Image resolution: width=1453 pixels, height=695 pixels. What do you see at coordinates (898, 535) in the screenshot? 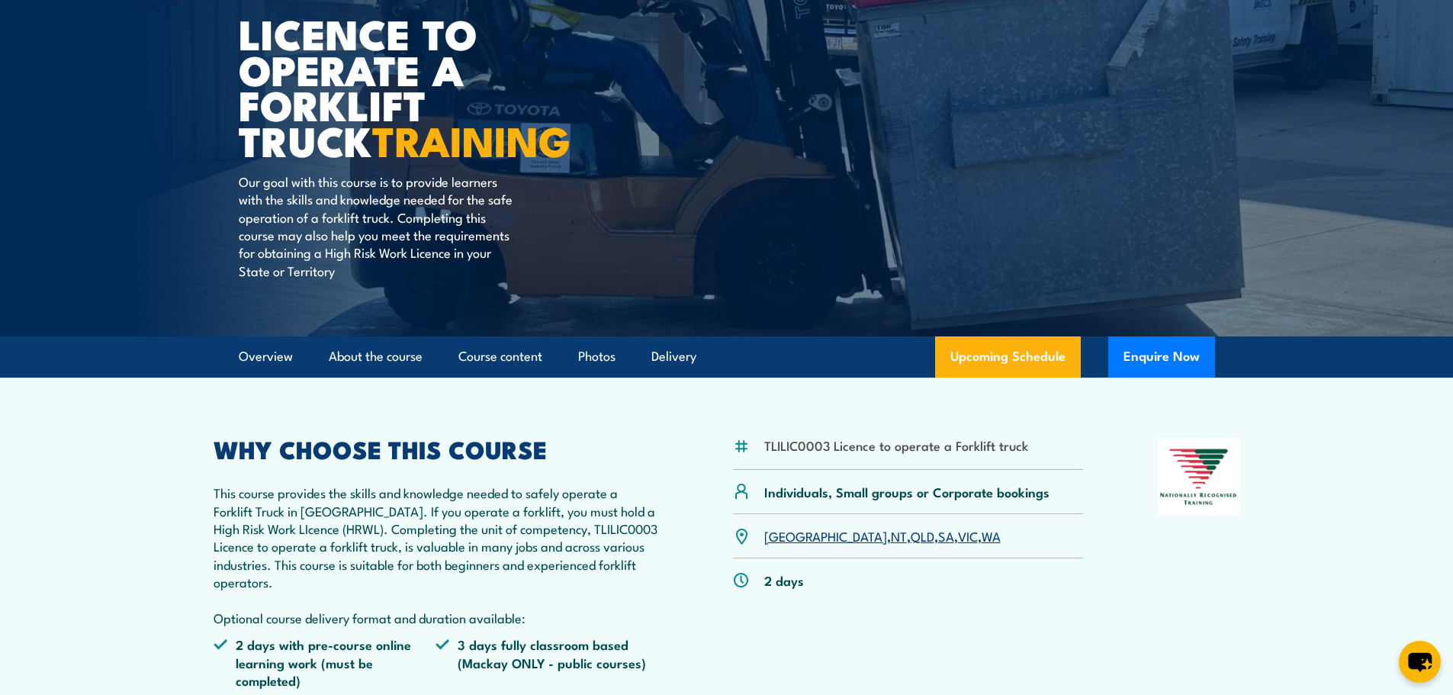
I see `a: NT` at bounding box center [898, 535].